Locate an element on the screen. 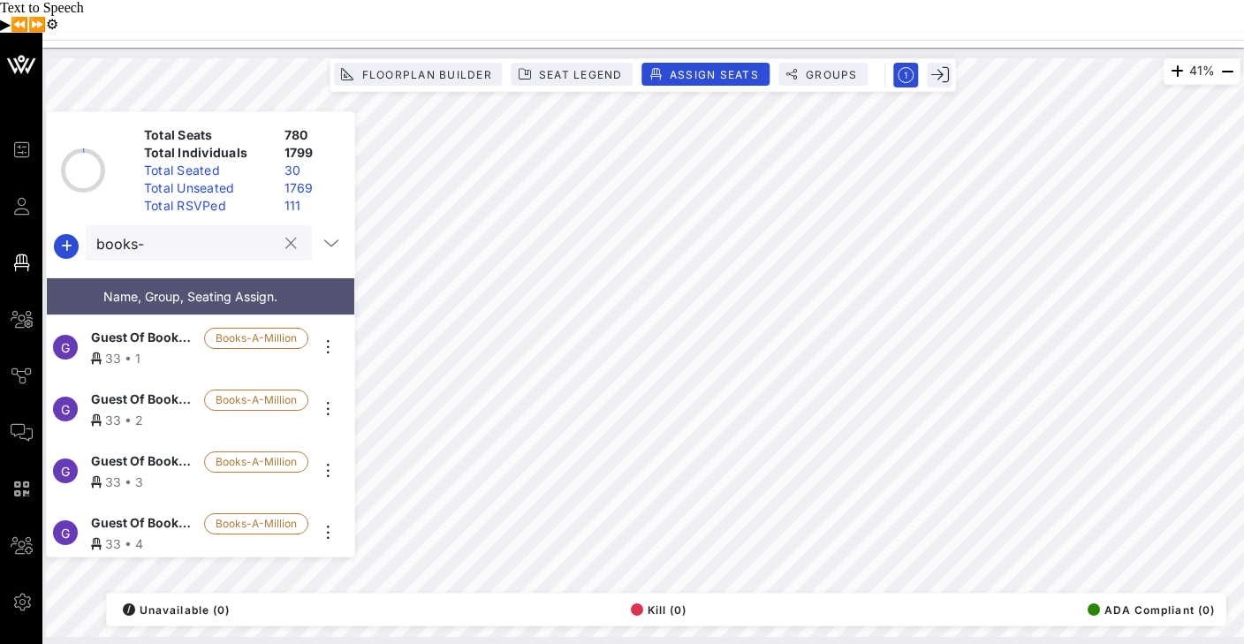  button: Previous is located at coordinates (19, 24).